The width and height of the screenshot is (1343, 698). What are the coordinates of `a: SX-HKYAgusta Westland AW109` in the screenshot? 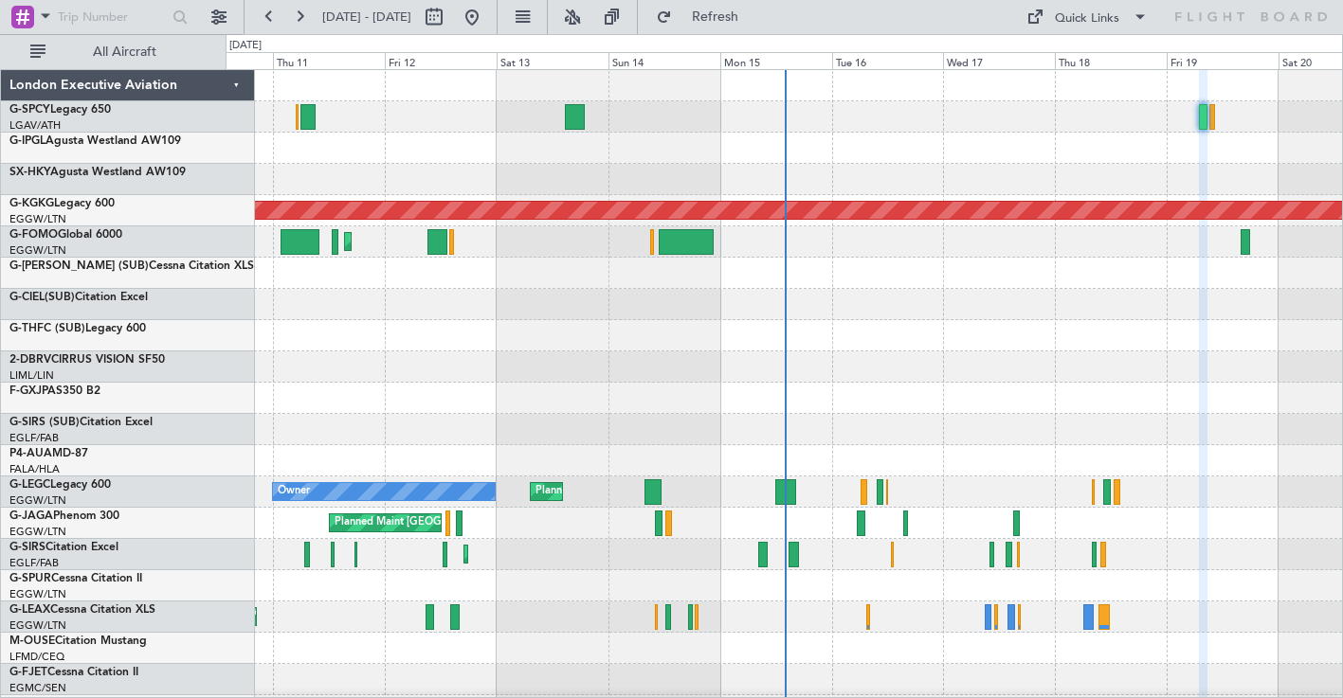 It's located at (98, 172).